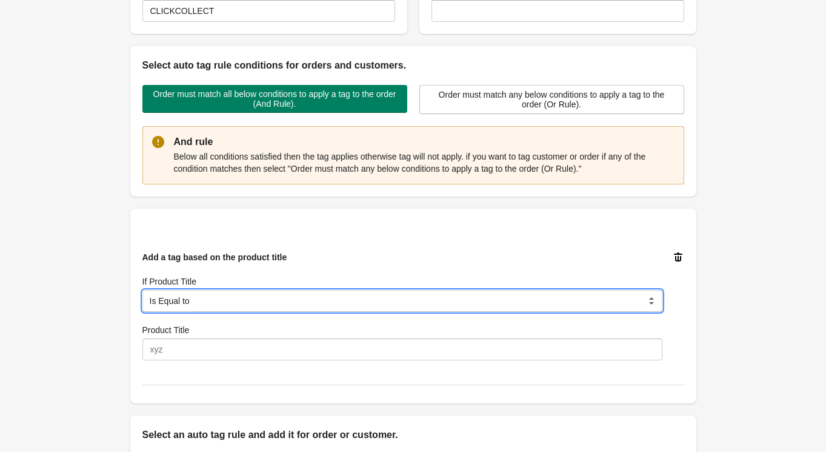 The height and width of the screenshot is (452, 826). Describe the element at coordinates (424, 162) in the screenshot. I see `p: Below all conditions satisfied then the tag applies otherwise tag will not apply. if you want to ...` at that location.